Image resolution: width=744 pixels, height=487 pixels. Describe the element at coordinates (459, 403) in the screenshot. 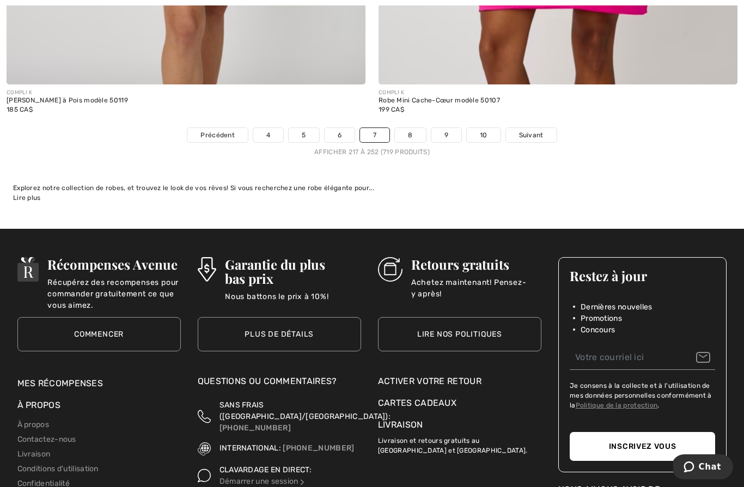

I see `div: Cartes Cadeaux` at that location.